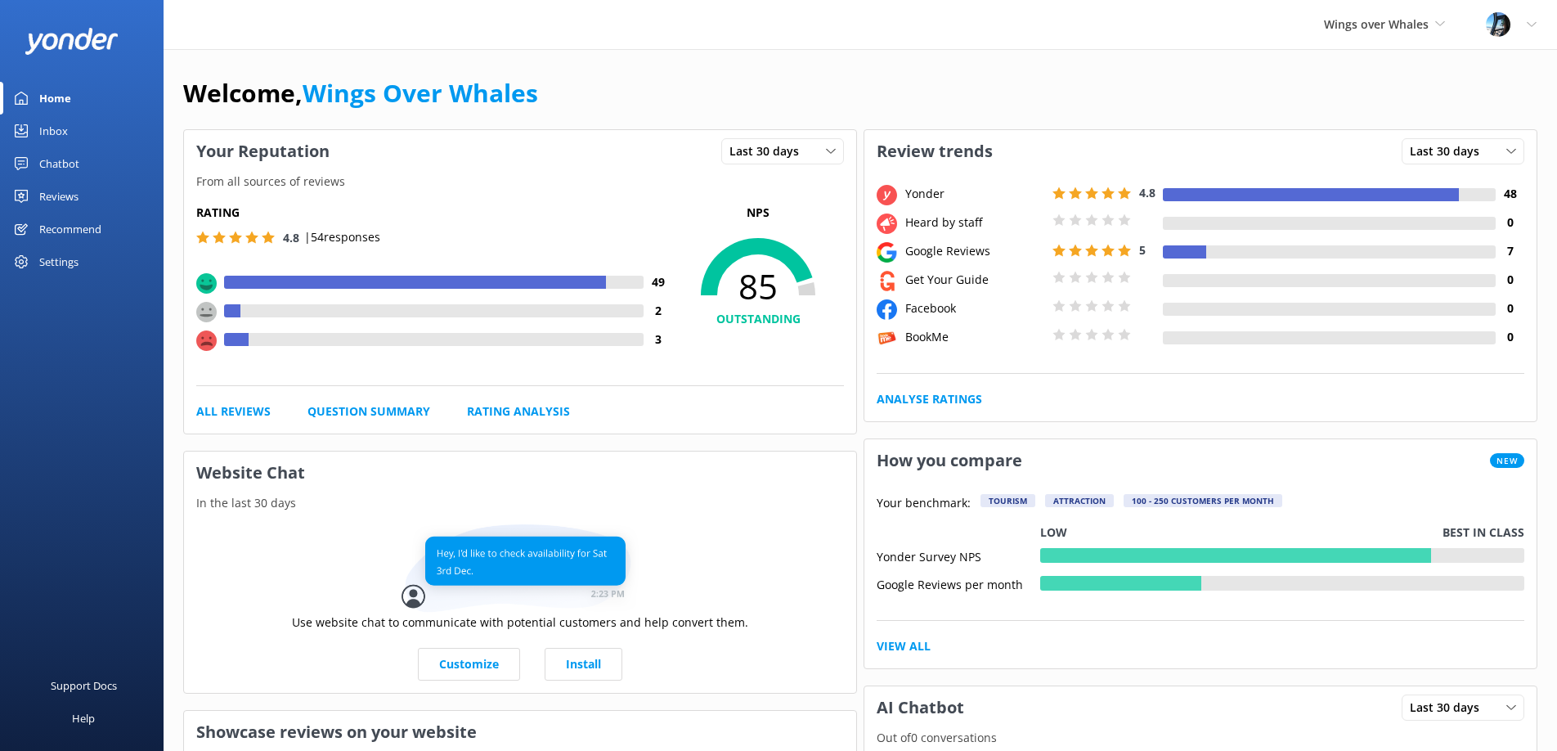 This screenshot has height=751, width=1557. What do you see at coordinates (658, 282) in the screenshot?
I see `h4: 49` at bounding box center [658, 282].